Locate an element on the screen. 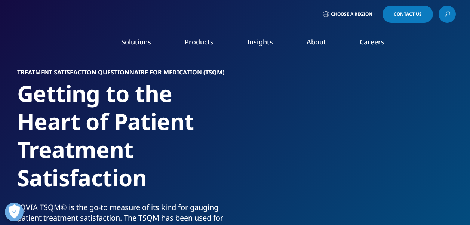 The height and width of the screenshot is (225, 470). button: Präferenzen öffnen is located at coordinates (14, 212).